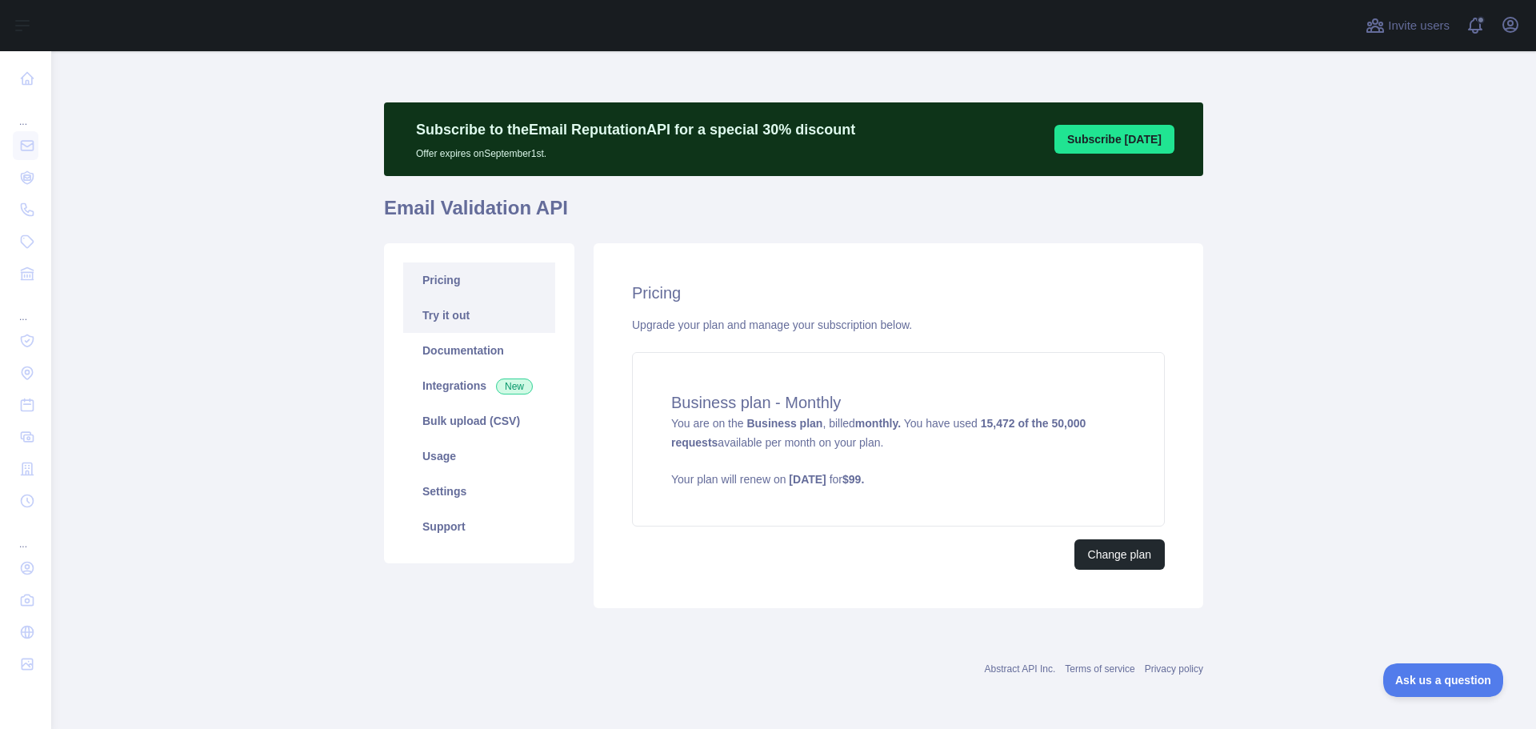 The height and width of the screenshot is (729, 1536). Describe the element at coordinates (1119, 554) in the screenshot. I see `button: Change plan` at that location.